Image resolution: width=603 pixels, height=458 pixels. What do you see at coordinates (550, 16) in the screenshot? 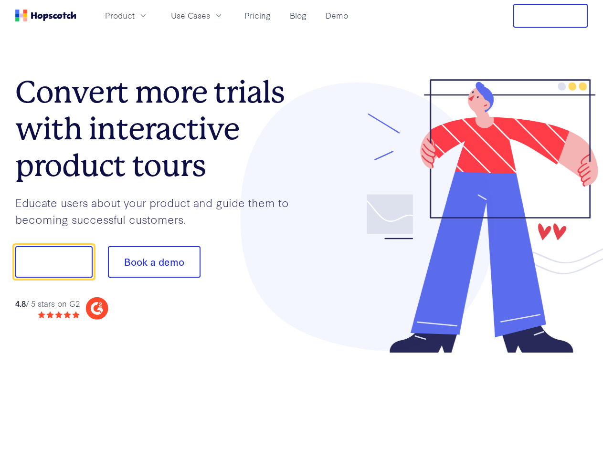
I see `button: Free Trial` at bounding box center [550, 16].